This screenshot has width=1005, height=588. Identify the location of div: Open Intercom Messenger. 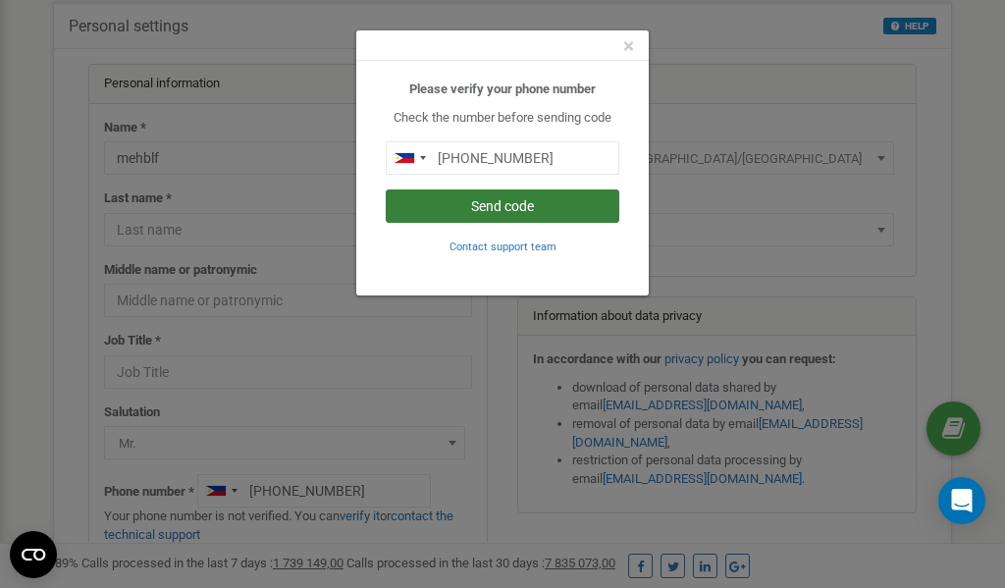
(962, 501).